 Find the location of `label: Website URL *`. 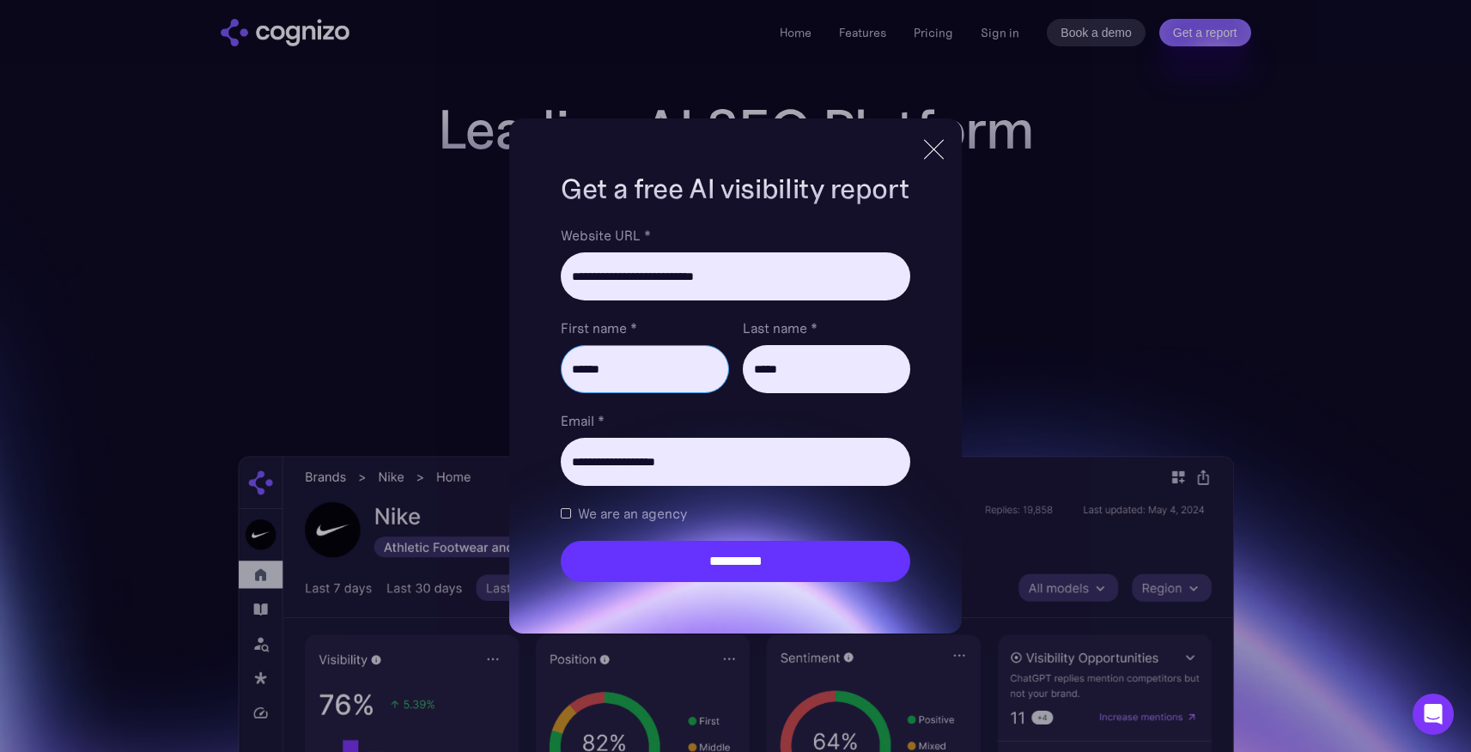

label: Website URL * is located at coordinates (735, 235).